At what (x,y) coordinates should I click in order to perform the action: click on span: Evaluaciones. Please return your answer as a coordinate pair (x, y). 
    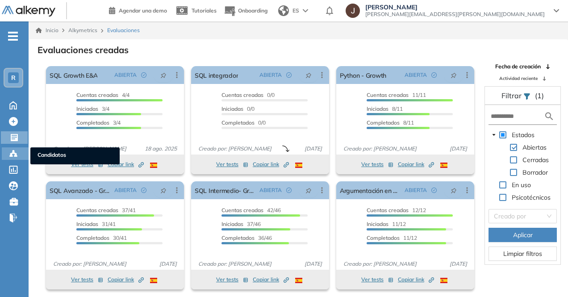
    Looking at the image, I should click on (123, 30).